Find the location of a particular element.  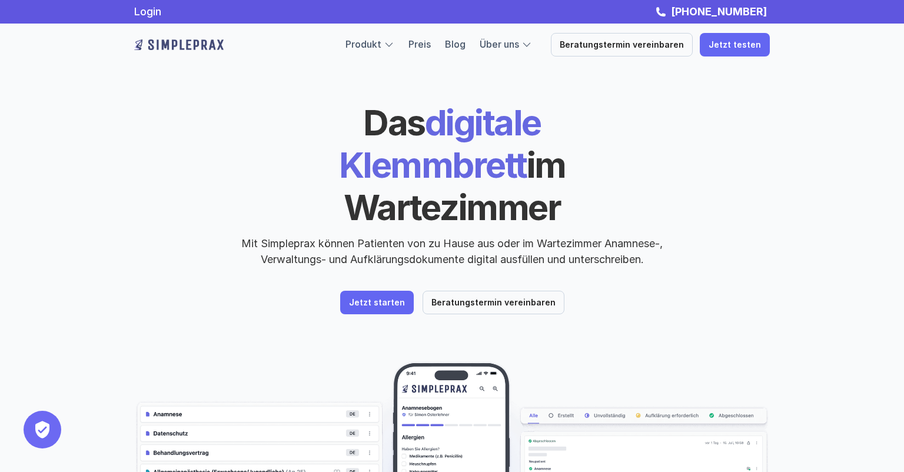

a: Über uns is located at coordinates (499, 44).